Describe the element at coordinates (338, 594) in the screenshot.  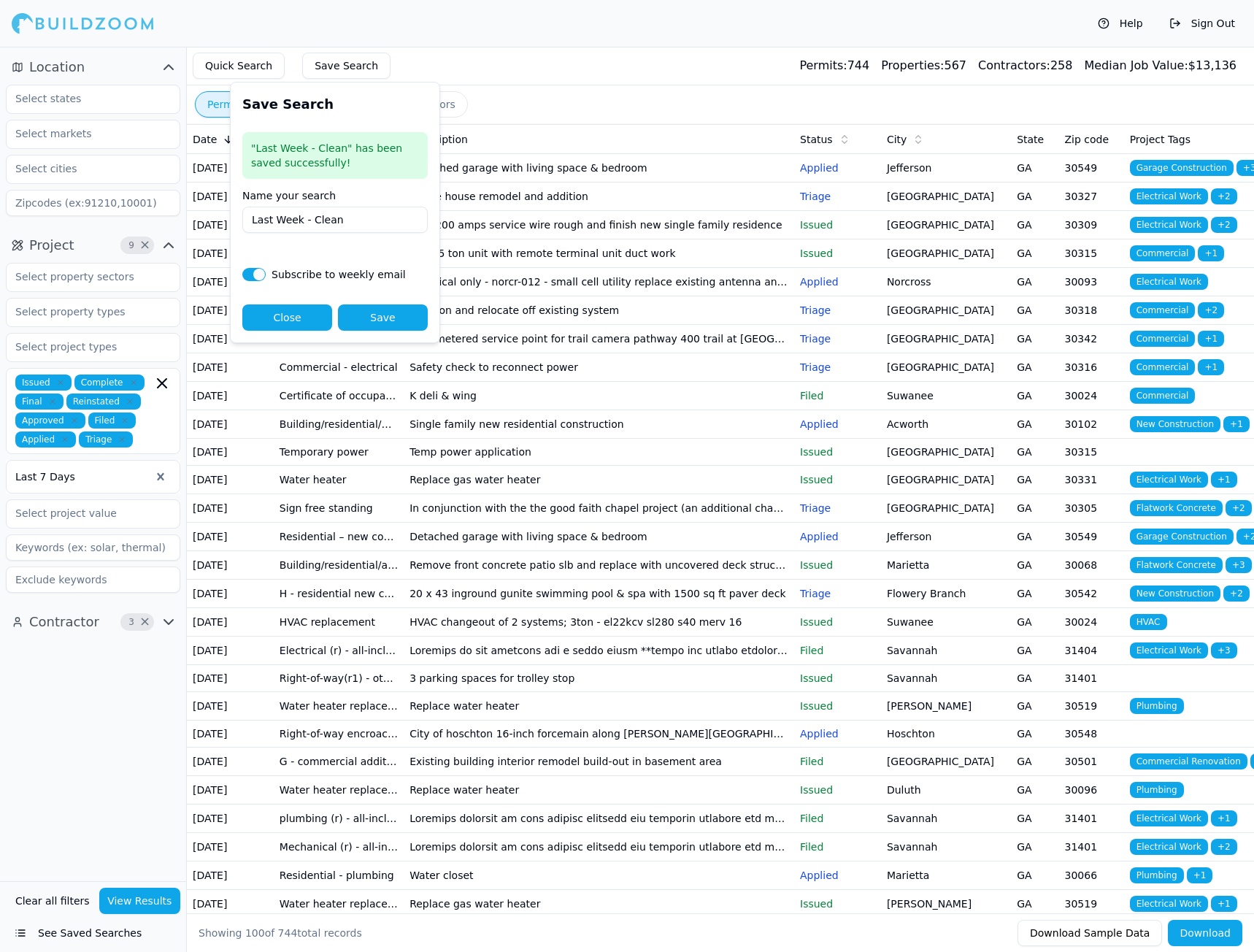
I see `td: H - residential new construction permit` at that location.